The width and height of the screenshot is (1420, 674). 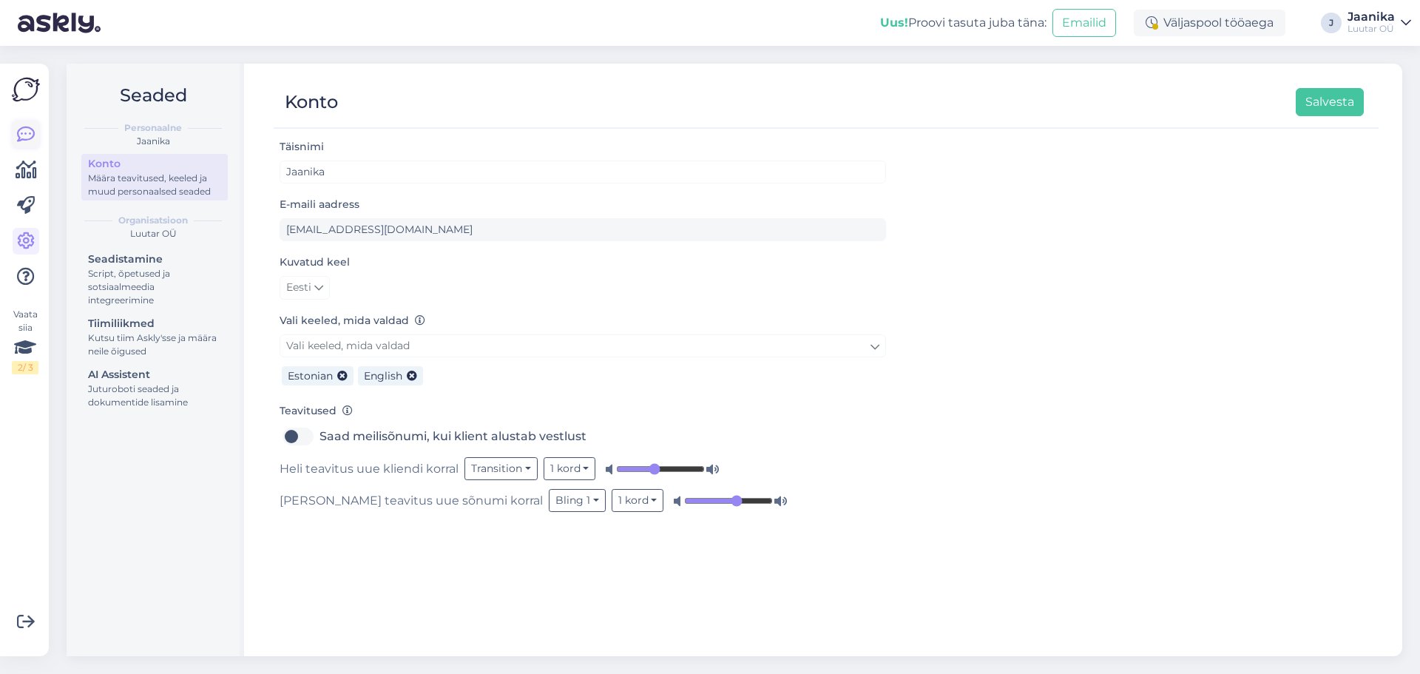 What do you see at coordinates (155, 374) in the screenshot?
I see `div: AI Assistent` at bounding box center [155, 374].